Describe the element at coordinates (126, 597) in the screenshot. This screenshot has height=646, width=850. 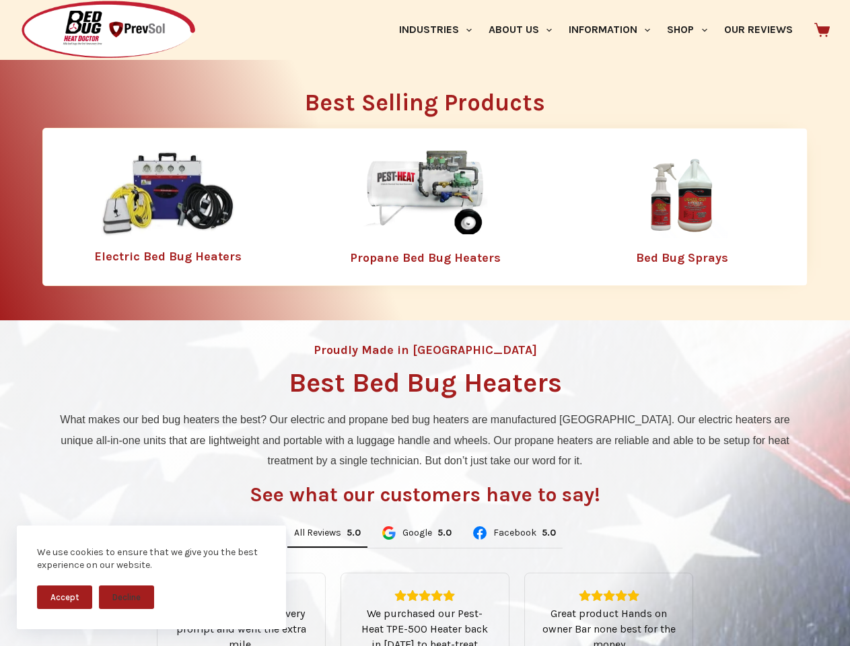
I see `button: Decline` at that location.